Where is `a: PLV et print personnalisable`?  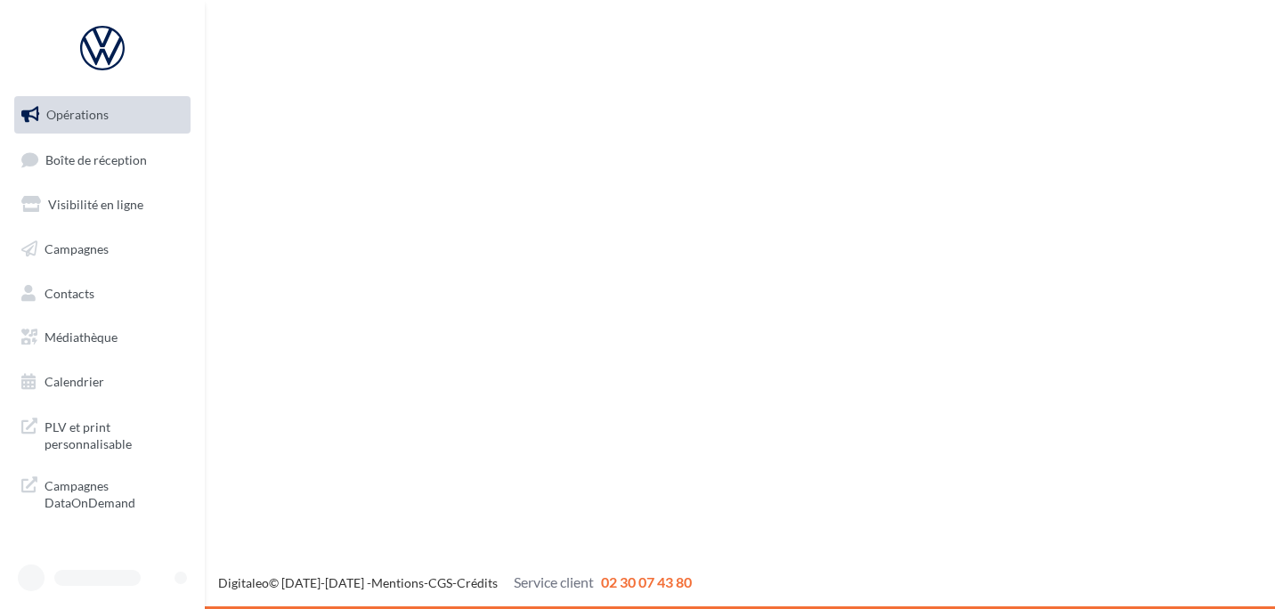 a: PLV et print personnalisable is located at coordinates (102, 434).